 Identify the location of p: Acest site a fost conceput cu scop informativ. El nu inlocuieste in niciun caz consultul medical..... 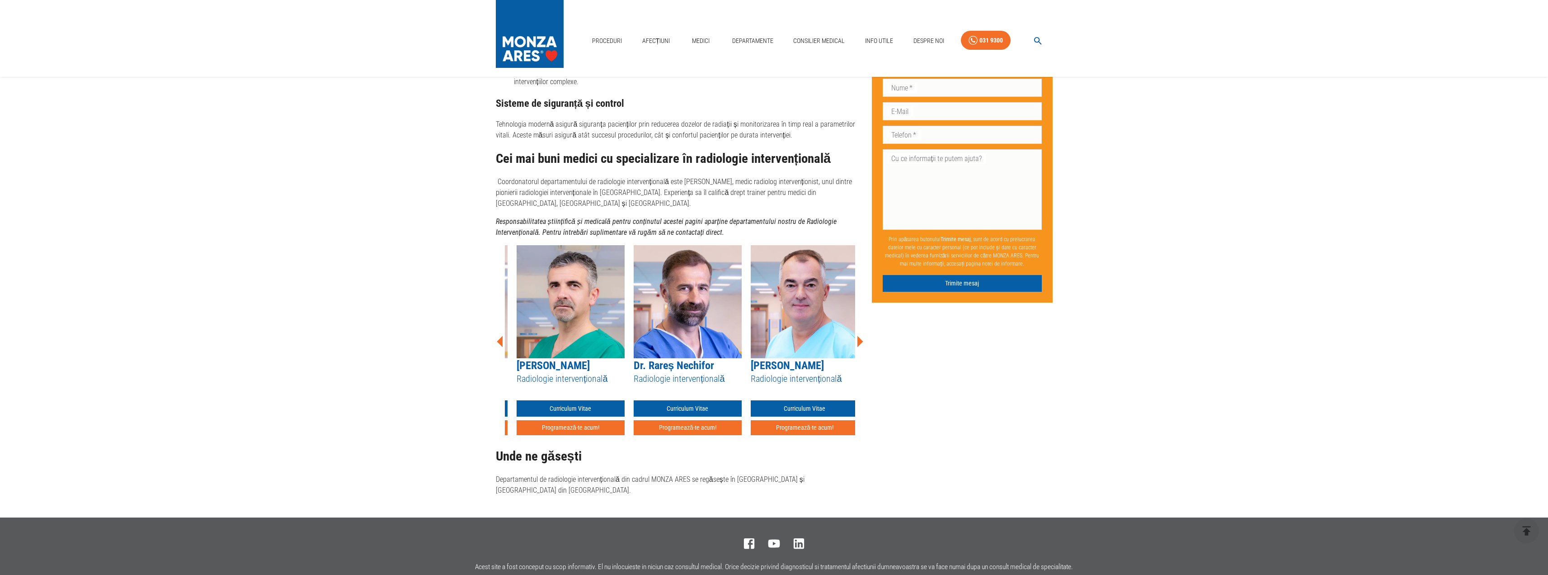
(774, 566).